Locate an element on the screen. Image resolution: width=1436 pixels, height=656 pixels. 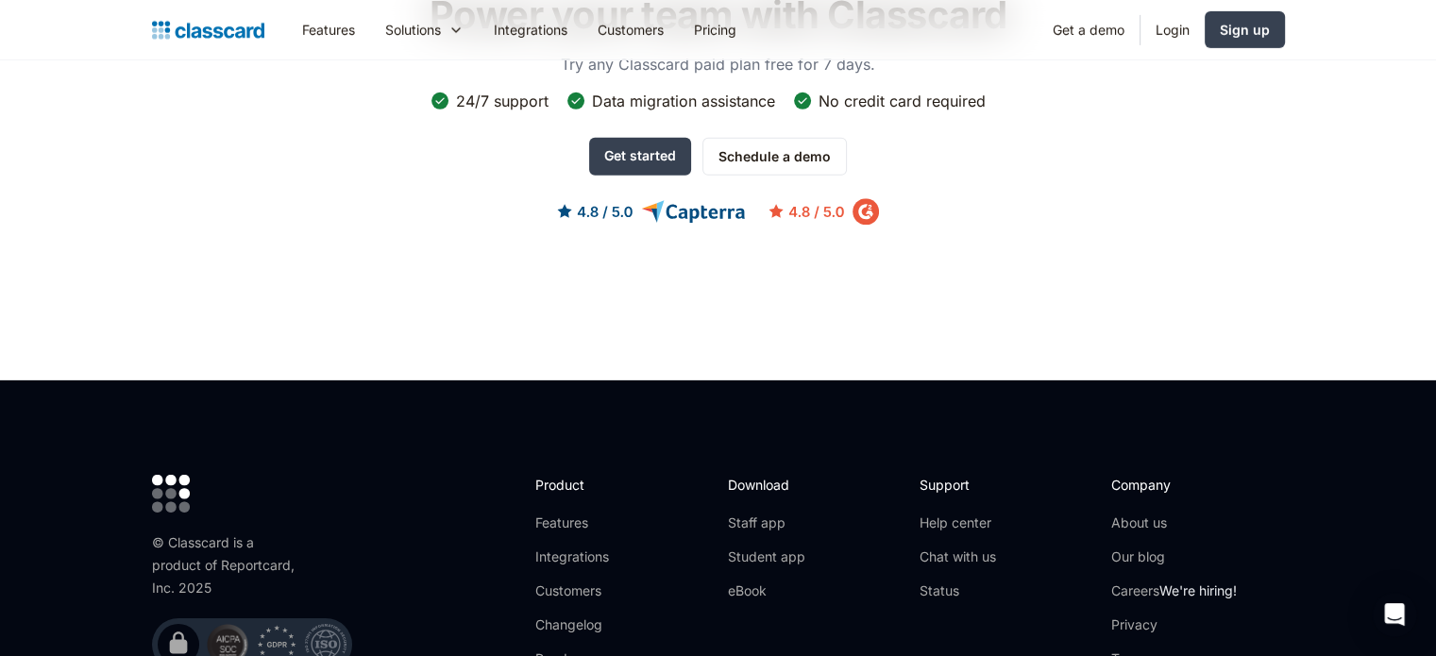
h2: Company is located at coordinates (1173, 484).